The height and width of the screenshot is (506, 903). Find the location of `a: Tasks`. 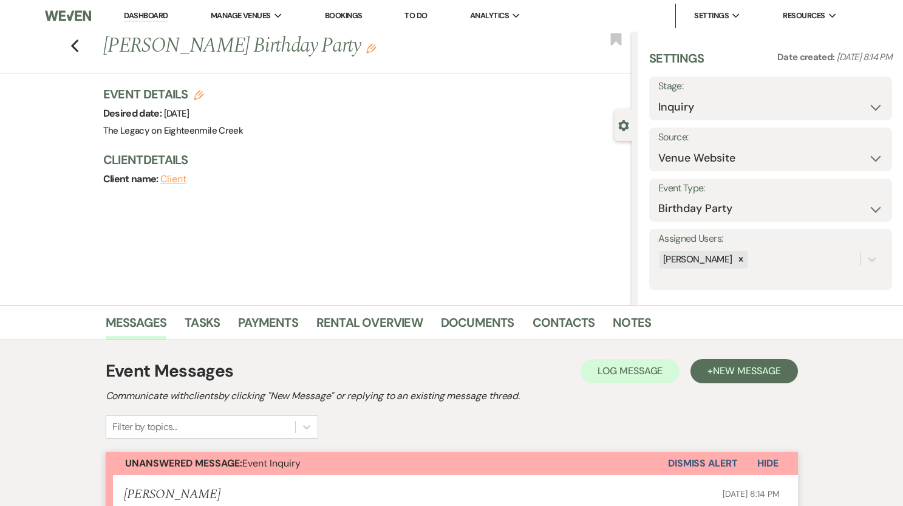

a: Tasks is located at coordinates (202, 326).